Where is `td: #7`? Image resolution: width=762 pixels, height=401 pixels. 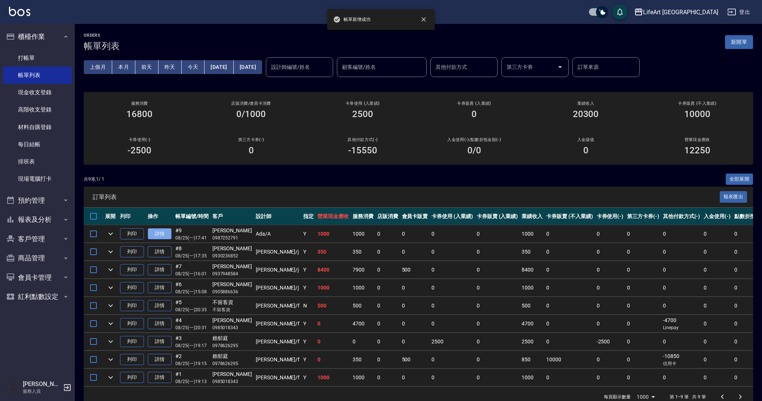 td: #7 is located at coordinates (192, 270).